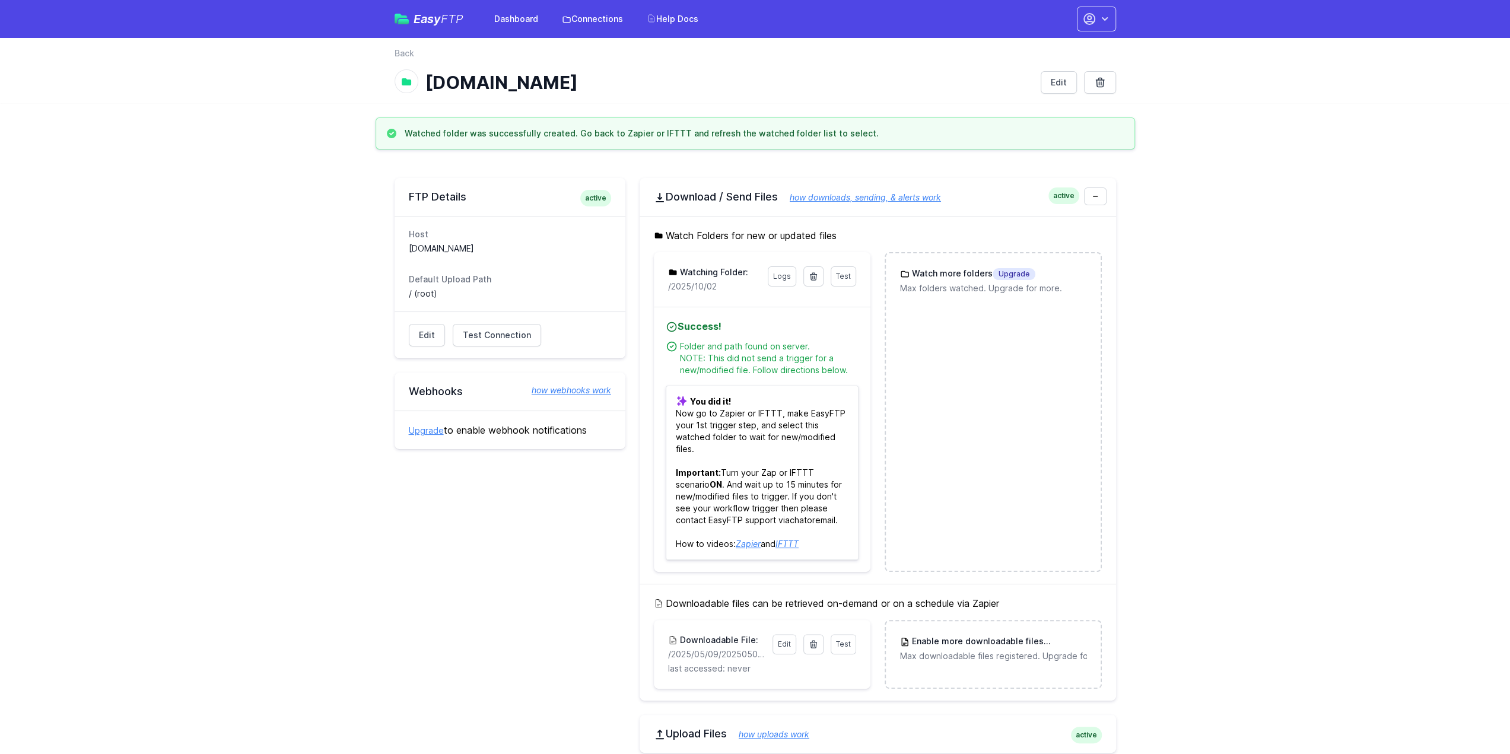 Image resolution: width=1510 pixels, height=754 pixels. What do you see at coordinates (516, 19) in the screenshot?
I see `a: Dashboard` at bounding box center [516, 19].